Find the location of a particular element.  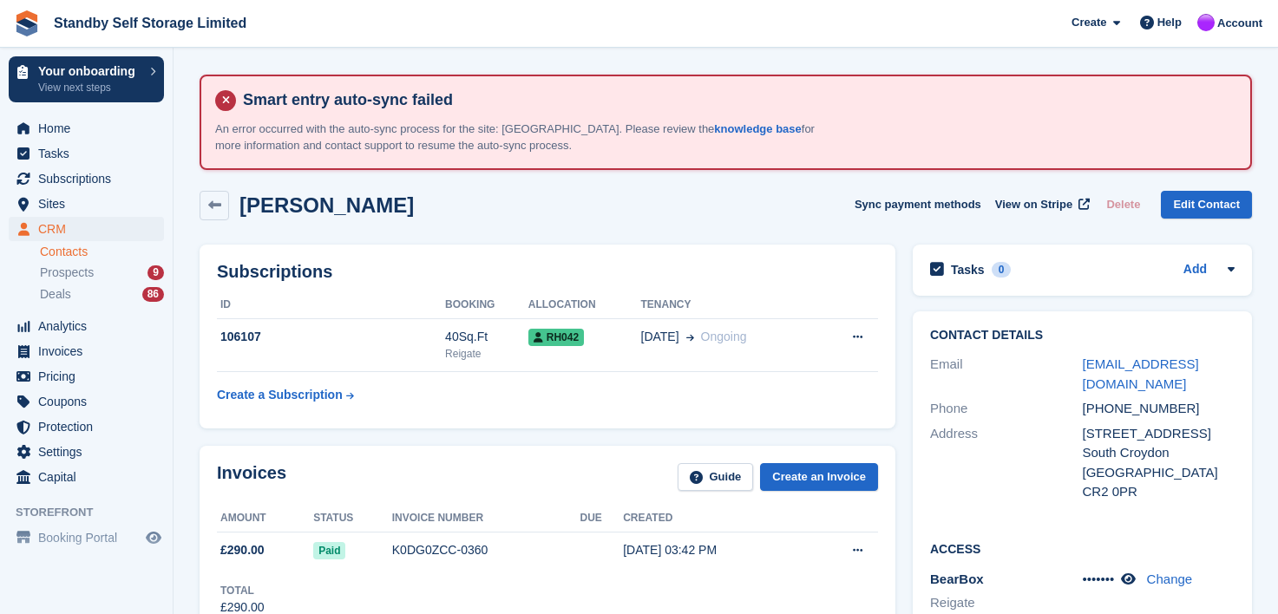

span: Tasks is located at coordinates (90, 154).